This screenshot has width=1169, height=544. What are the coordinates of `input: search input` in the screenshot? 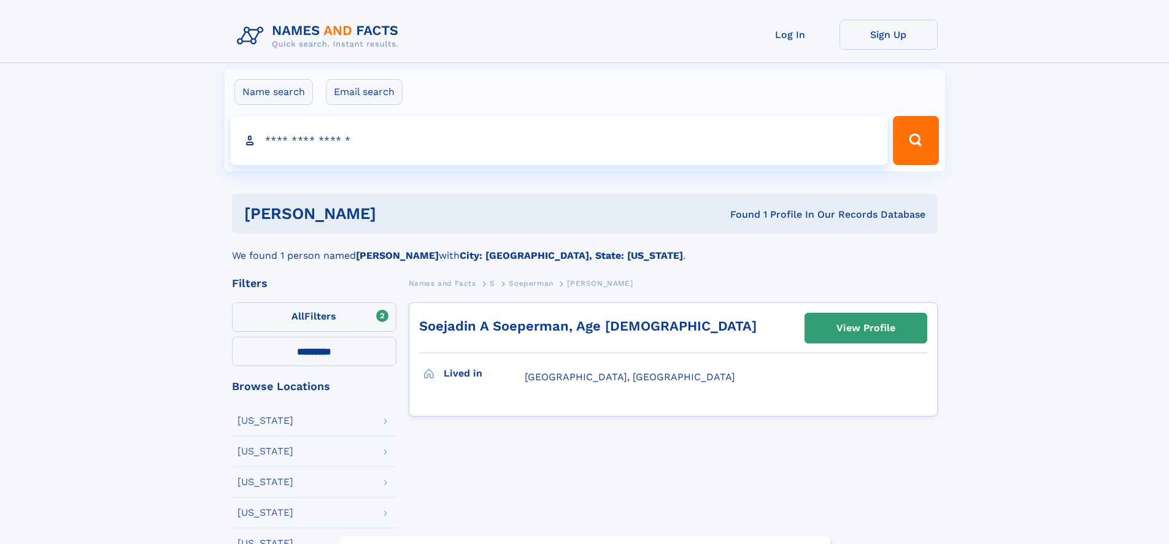 It's located at (559, 141).